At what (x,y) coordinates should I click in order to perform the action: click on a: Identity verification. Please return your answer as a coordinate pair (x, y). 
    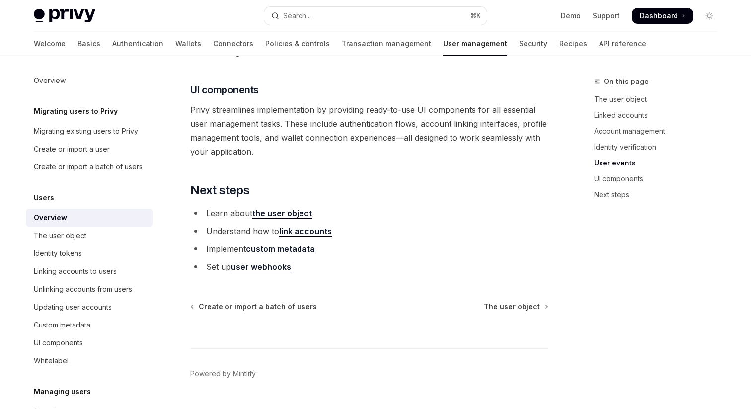
    Looking at the image, I should click on (660, 147).